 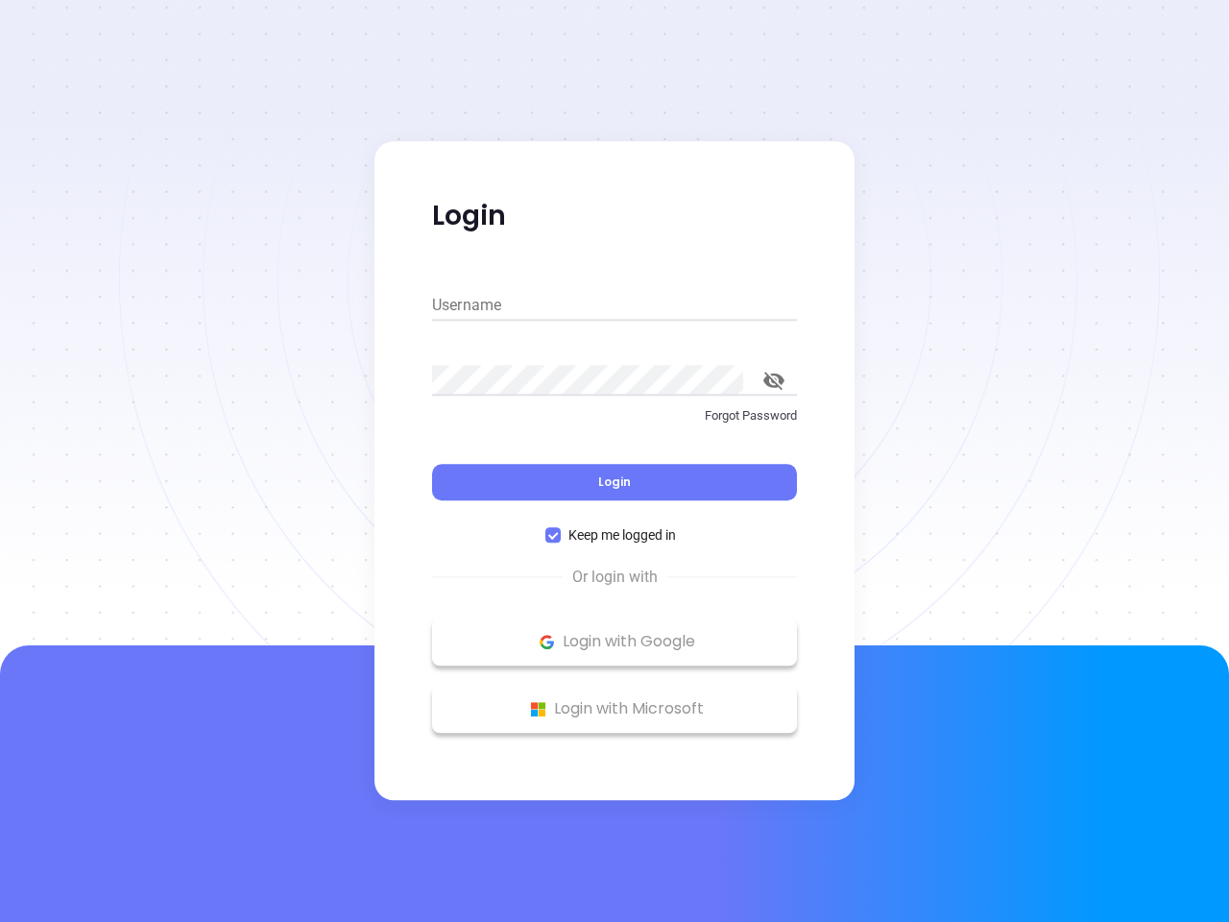 I want to click on button: Login, so click(x=614, y=482).